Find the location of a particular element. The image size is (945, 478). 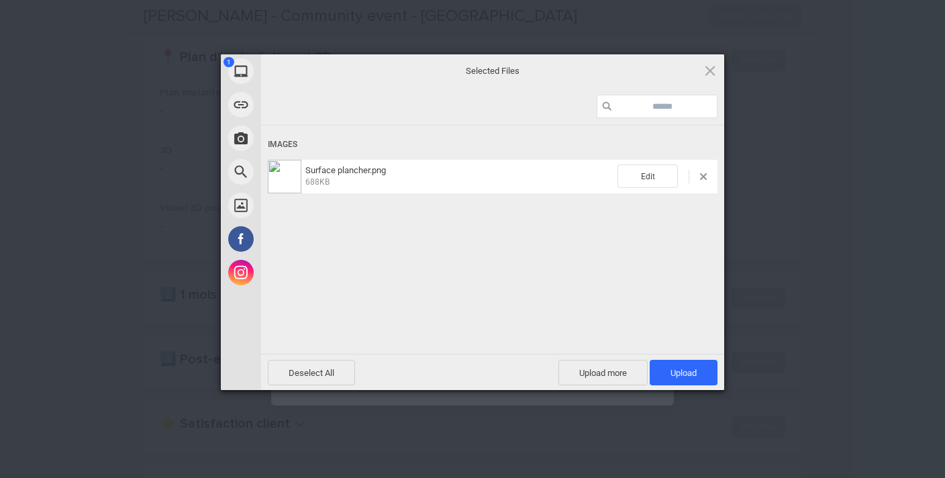

span: 688KB is located at coordinates (317, 182).